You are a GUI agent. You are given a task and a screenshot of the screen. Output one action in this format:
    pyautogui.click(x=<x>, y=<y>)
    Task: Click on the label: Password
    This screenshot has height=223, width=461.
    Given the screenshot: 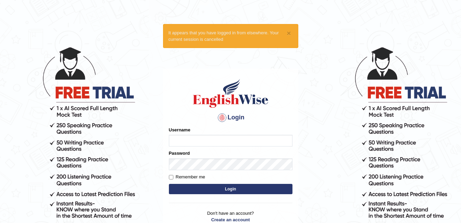 What is the action you would take?
    pyautogui.click(x=179, y=153)
    